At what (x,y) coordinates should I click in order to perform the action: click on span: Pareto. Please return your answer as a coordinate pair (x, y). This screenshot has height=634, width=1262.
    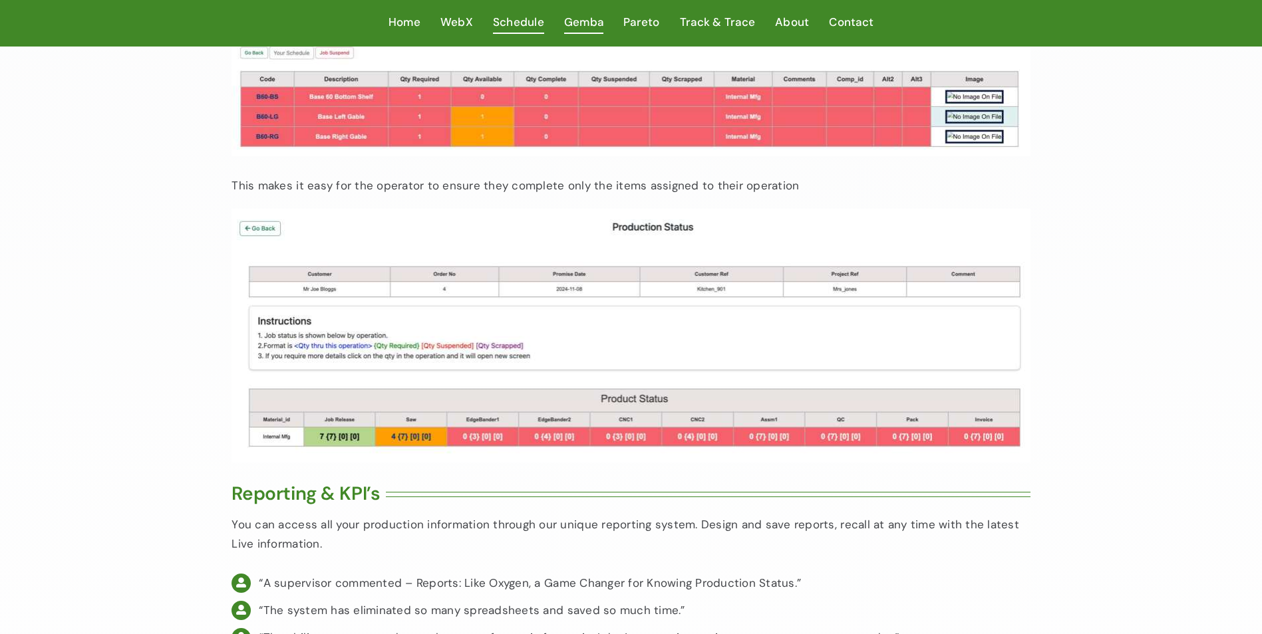
    Looking at the image, I should click on (641, 22).